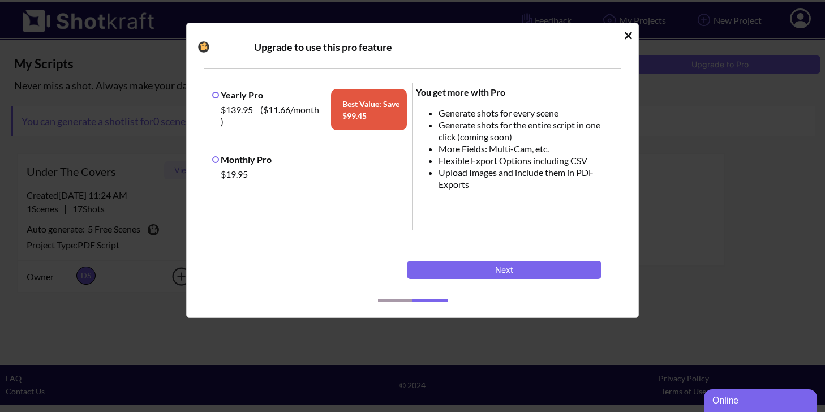 The height and width of the screenshot is (412, 825). I want to click on div: Idle Modal, so click(413, 170).